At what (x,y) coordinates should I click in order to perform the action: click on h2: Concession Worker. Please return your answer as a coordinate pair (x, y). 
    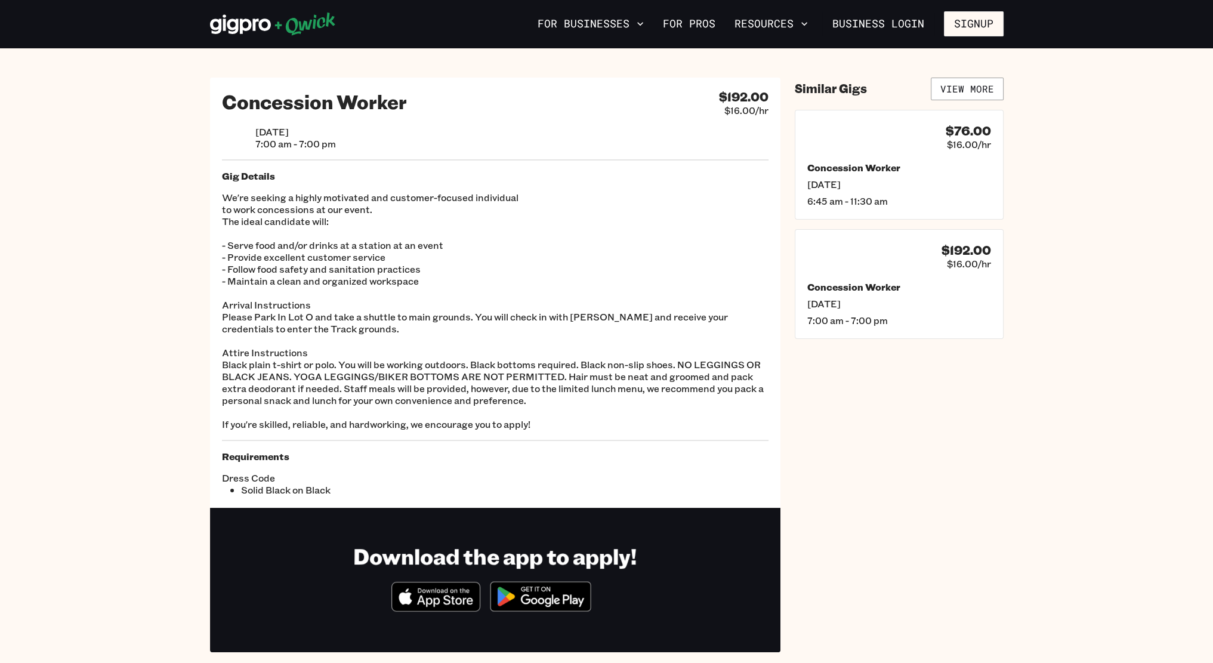
    Looking at the image, I should click on (315, 101).